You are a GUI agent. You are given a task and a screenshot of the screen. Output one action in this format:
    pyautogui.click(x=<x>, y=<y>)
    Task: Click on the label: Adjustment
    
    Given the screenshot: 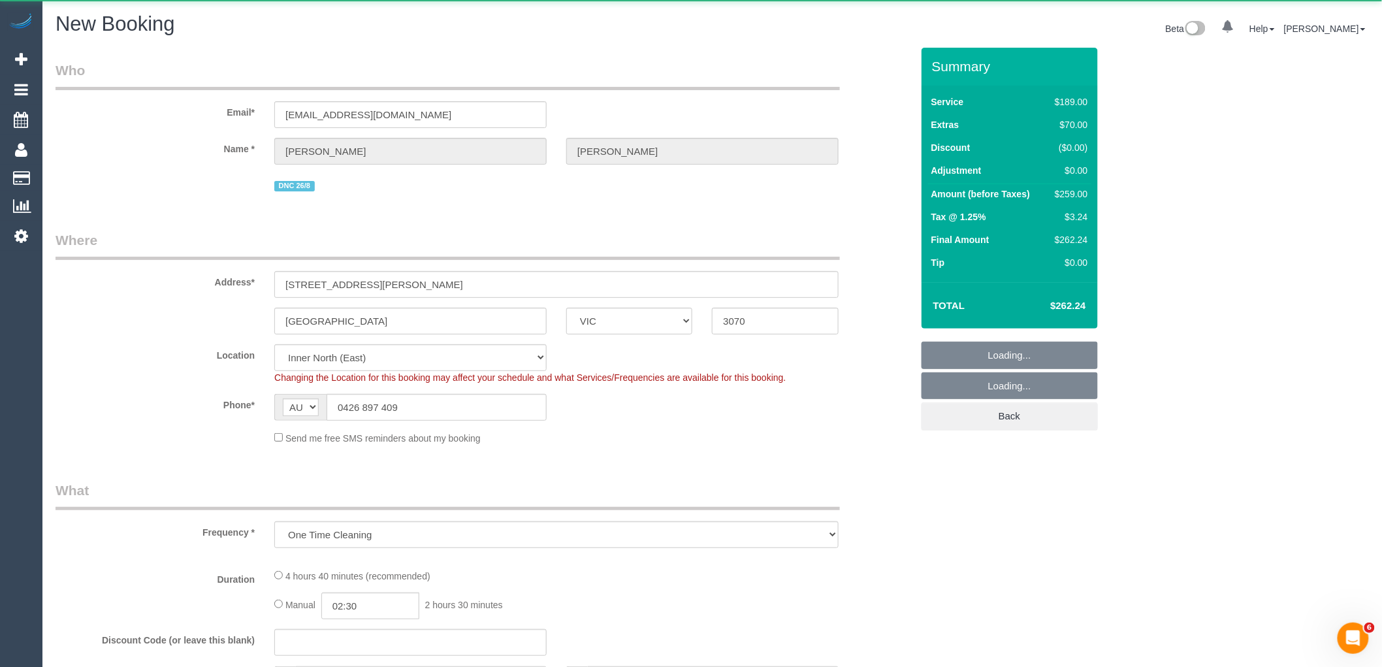 What is the action you would take?
    pyautogui.click(x=956, y=171)
    